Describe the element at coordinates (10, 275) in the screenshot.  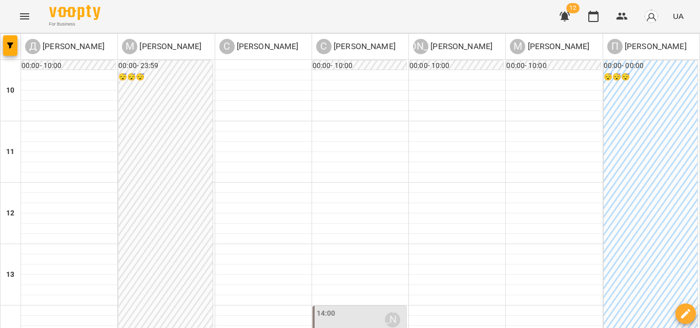
I see `h6: 13` at that location.